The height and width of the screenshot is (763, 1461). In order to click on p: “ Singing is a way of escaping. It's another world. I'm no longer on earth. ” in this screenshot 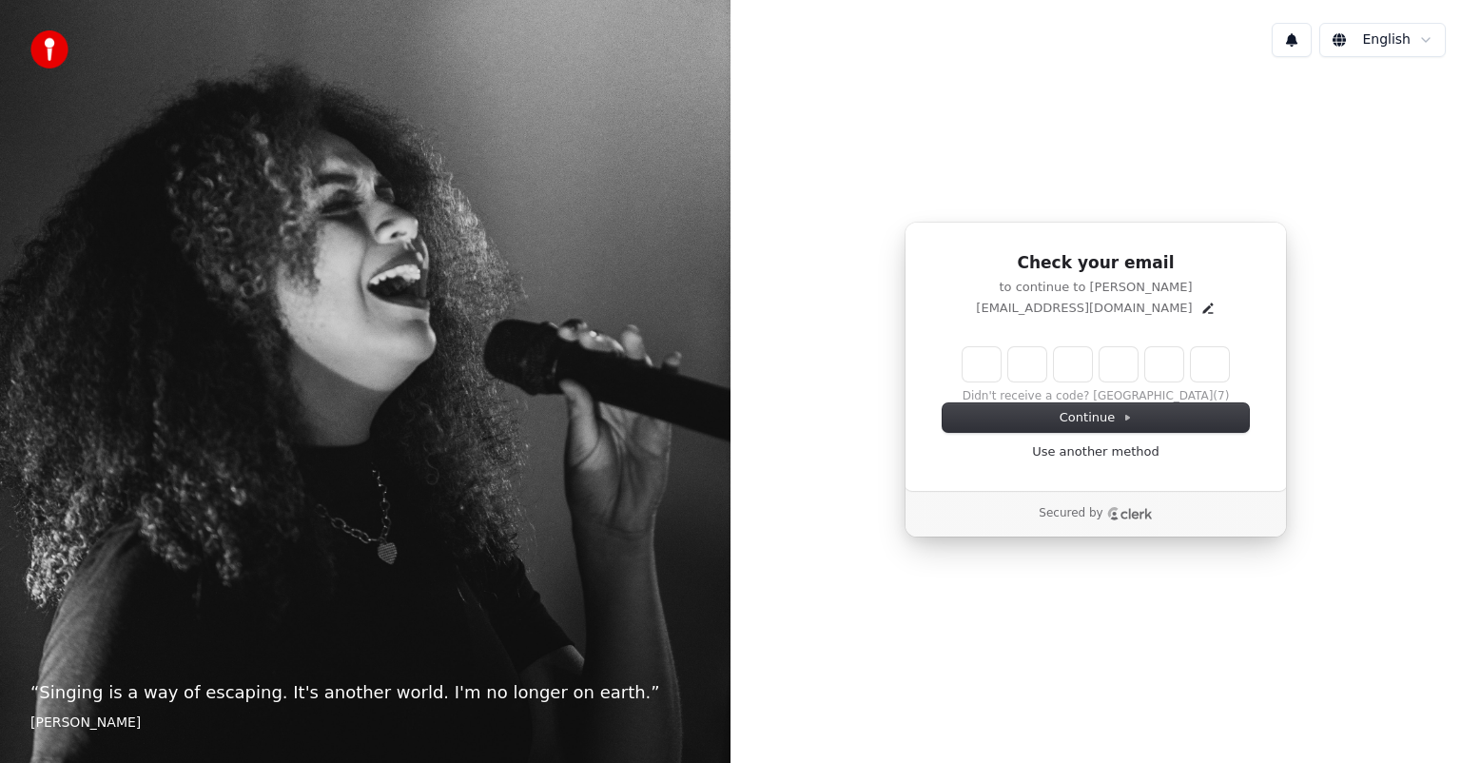, I will do `click(365, 692)`.